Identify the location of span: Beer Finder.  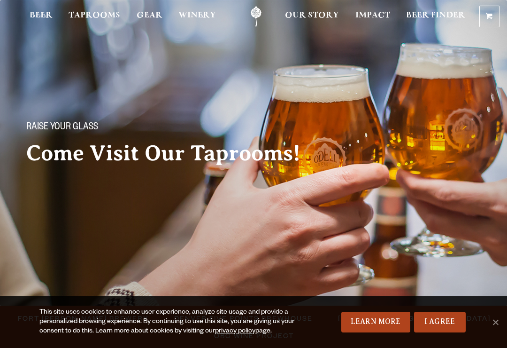
(436, 15).